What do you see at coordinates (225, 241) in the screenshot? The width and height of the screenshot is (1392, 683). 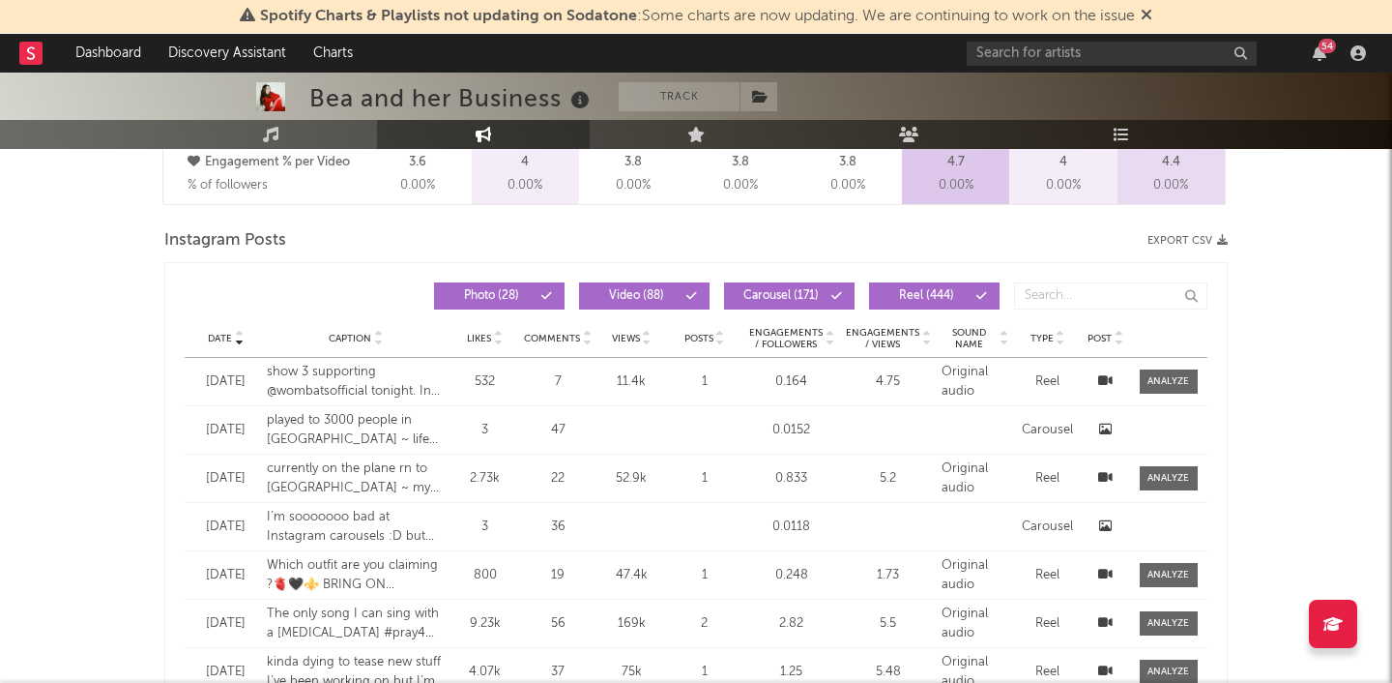 I see `span: Instagram Posts` at bounding box center [225, 241].